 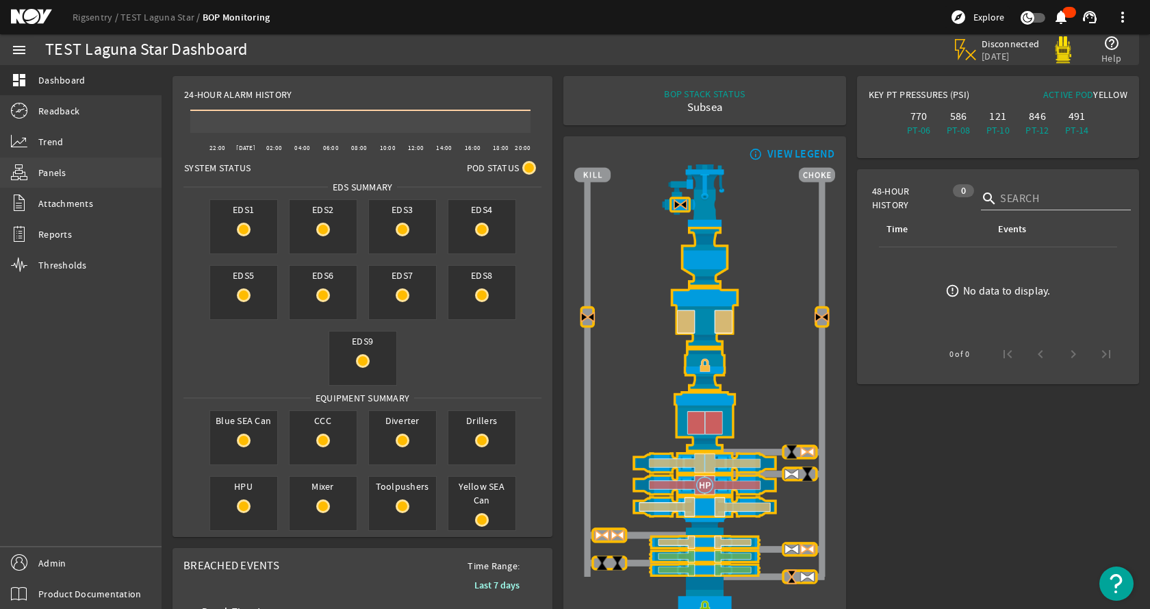 I want to click on text: 08:00, so click(x=359, y=148).